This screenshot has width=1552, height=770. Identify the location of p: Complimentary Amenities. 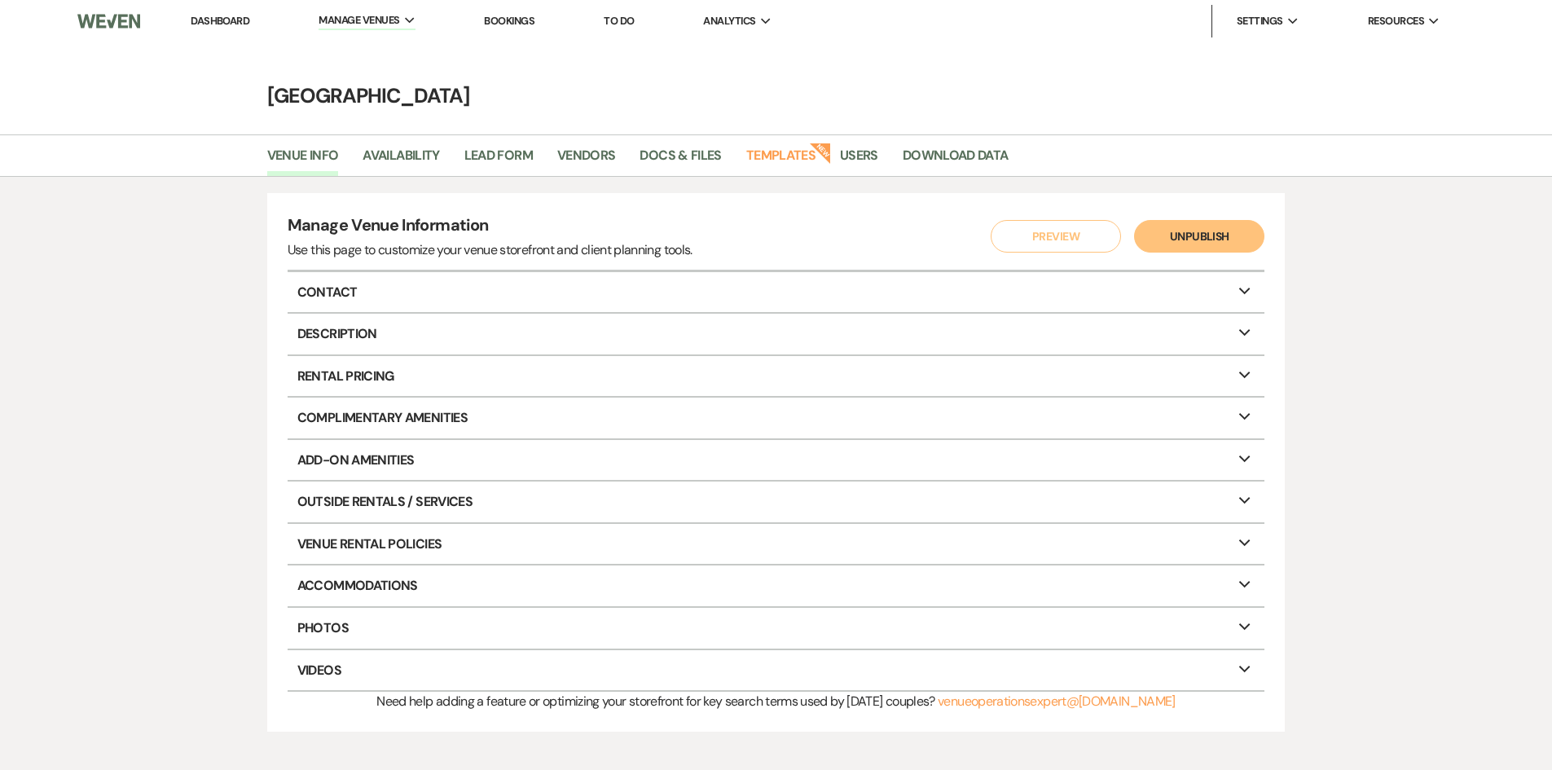
(776, 418).